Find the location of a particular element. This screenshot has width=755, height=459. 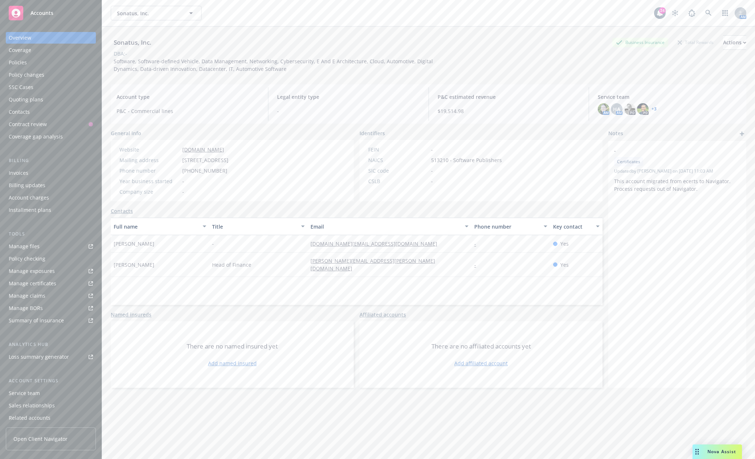

div: Email is located at coordinates (385, 226).